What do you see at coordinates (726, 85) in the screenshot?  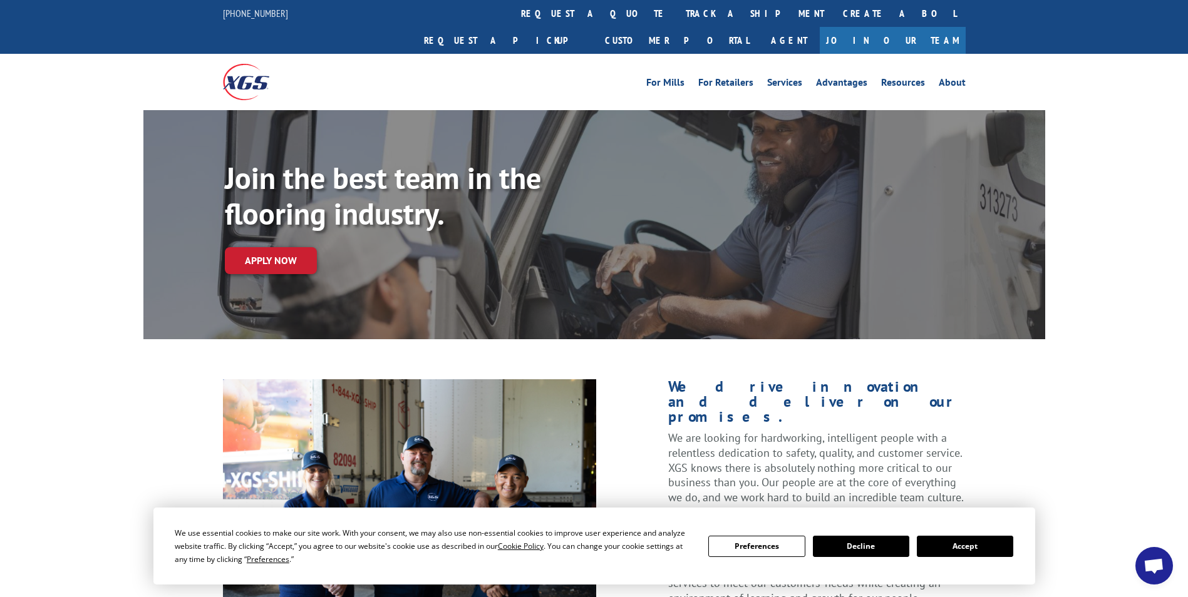 I see `a: For Retailers` at bounding box center [726, 85].